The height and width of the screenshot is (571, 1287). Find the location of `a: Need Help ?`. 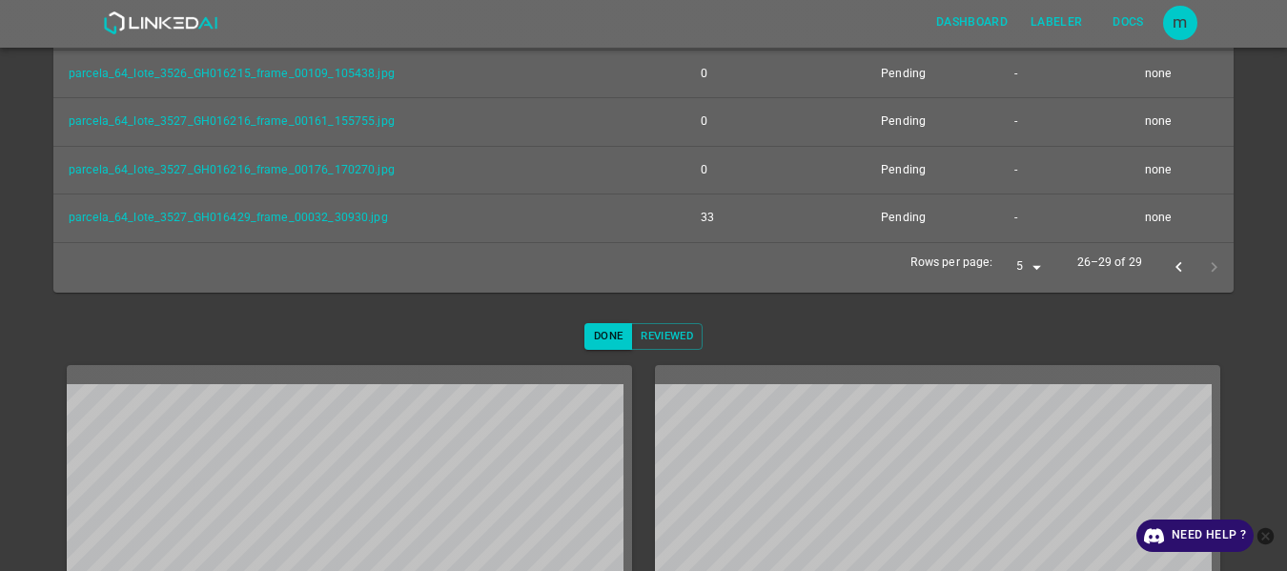

a: Need Help ? is located at coordinates (1194, 536).